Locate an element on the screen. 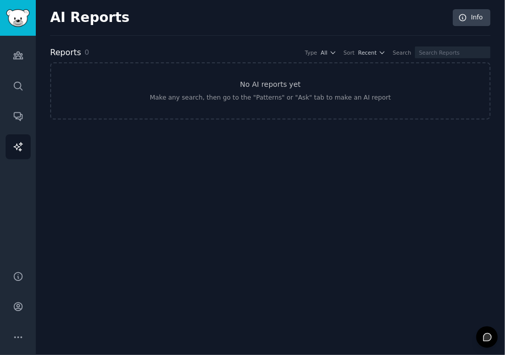  h3: No AI reports yet is located at coordinates (270, 84).